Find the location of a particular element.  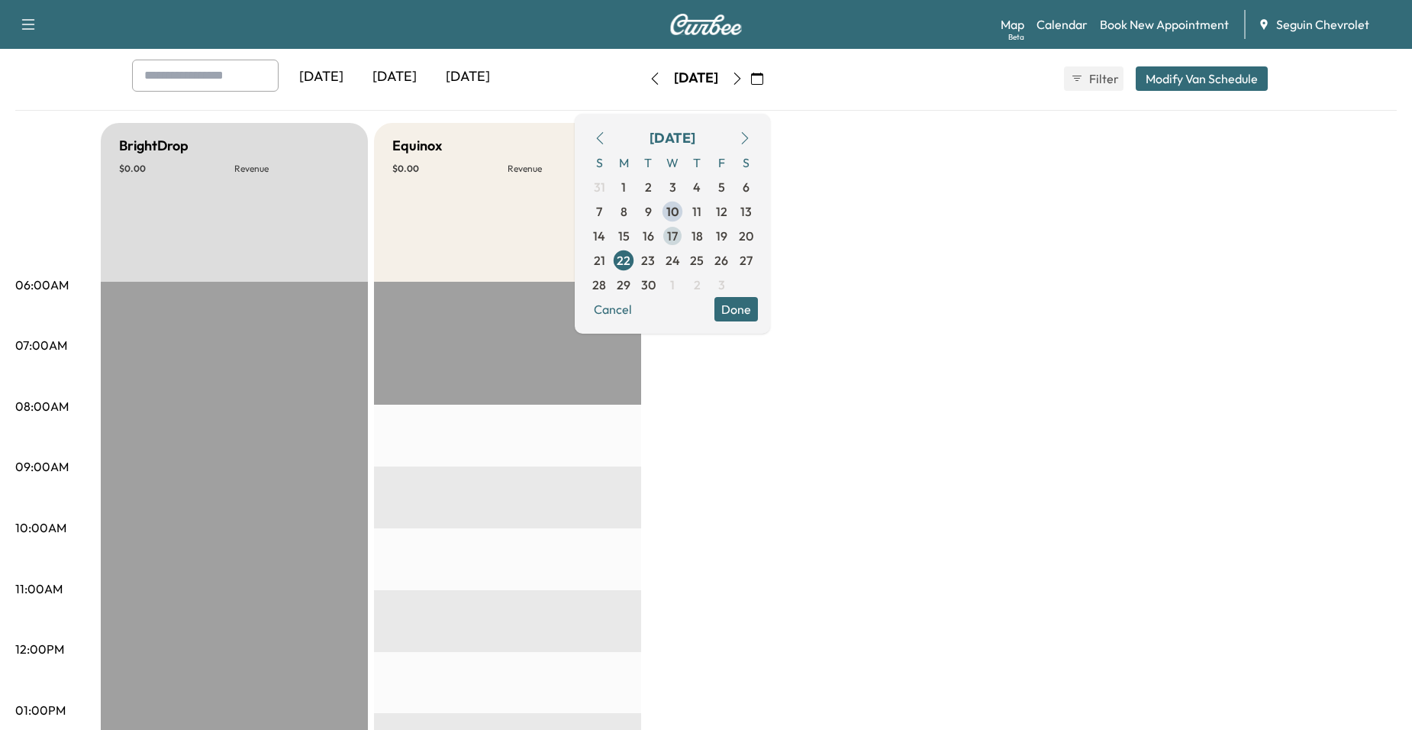

span: 23 is located at coordinates (648, 260).